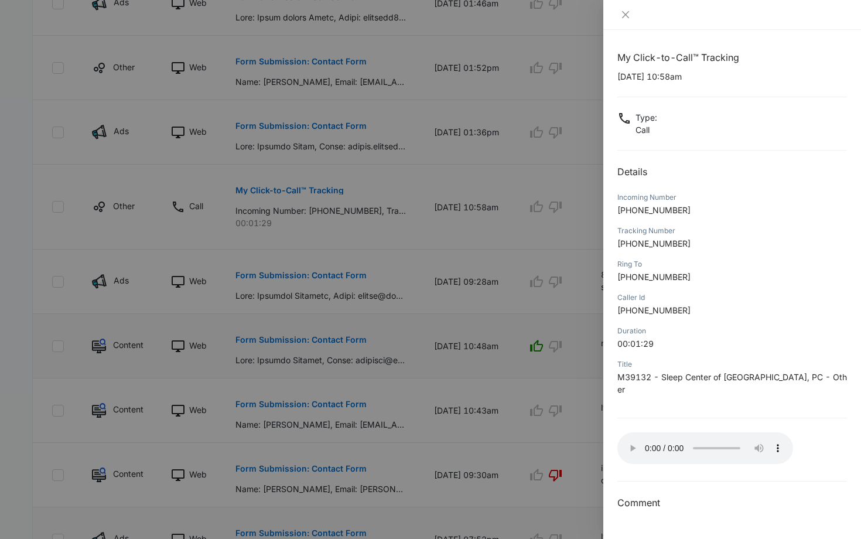 The image size is (861, 539). I want to click on h2: Details, so click(732, 172).